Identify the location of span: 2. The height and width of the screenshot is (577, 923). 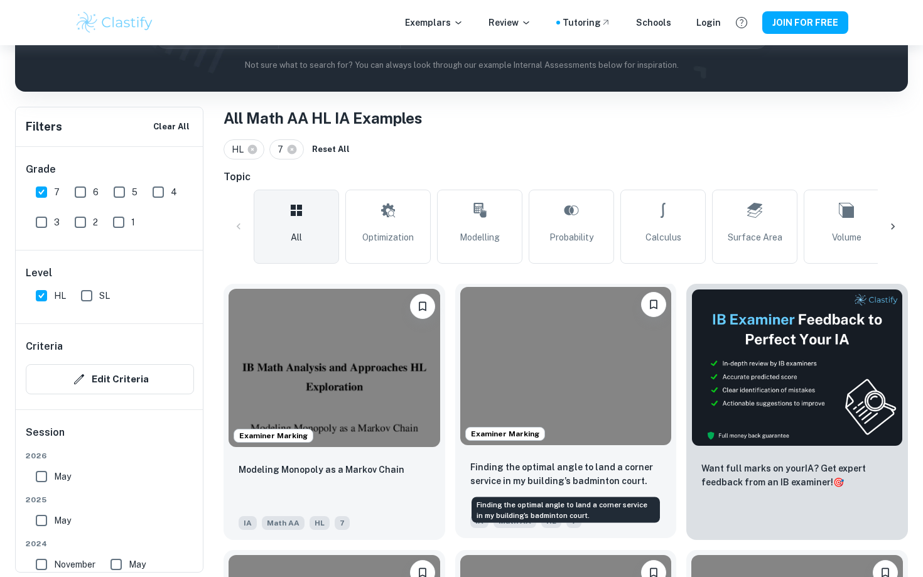
(95, 222).